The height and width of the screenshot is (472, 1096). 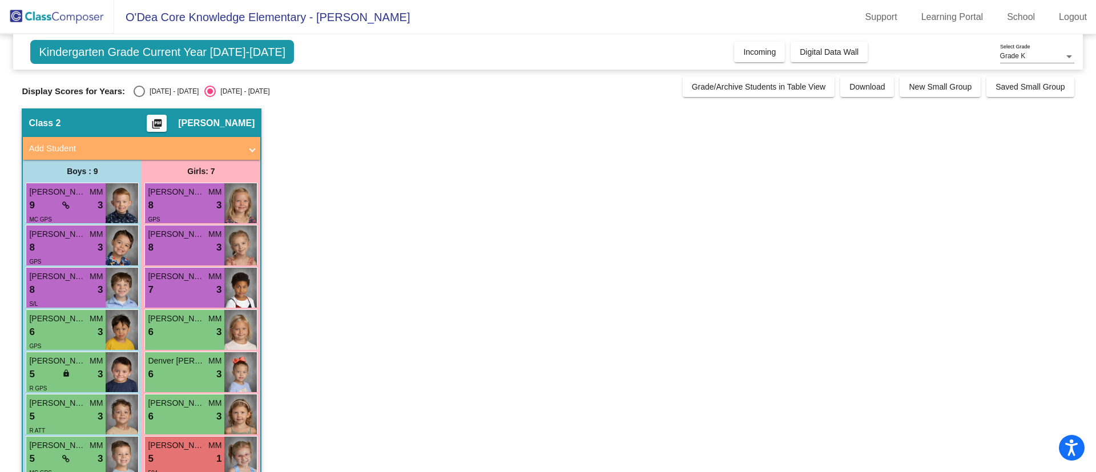 What do you see at coordinates (867, 87) in the screenshot?
I see `span: Download` at bounding box center [867, 87].